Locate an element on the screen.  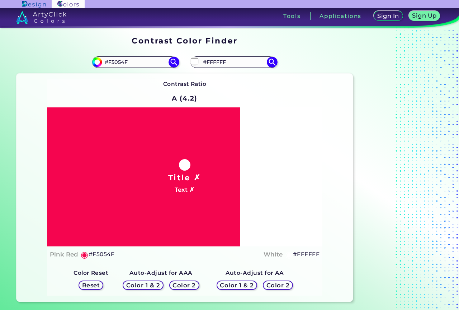
h3: Applications is located at coordinates (341, 16).